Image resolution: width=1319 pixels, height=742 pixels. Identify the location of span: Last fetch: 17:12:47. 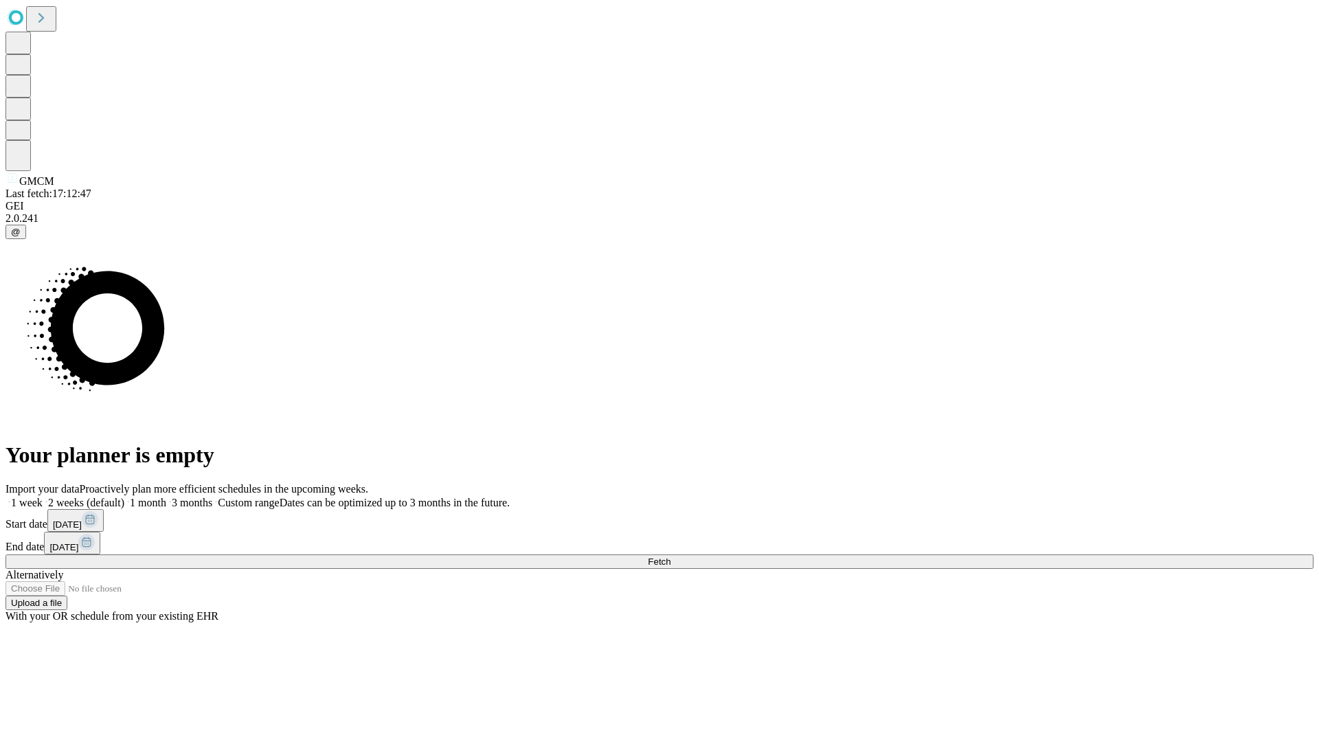
(48, 193).